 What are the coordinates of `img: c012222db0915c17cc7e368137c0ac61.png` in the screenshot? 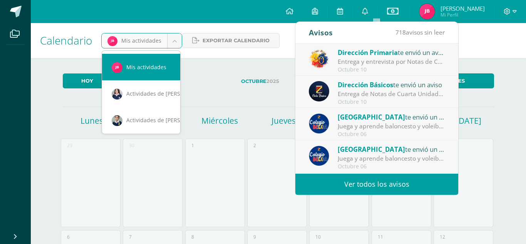 It's located at (117, 68).